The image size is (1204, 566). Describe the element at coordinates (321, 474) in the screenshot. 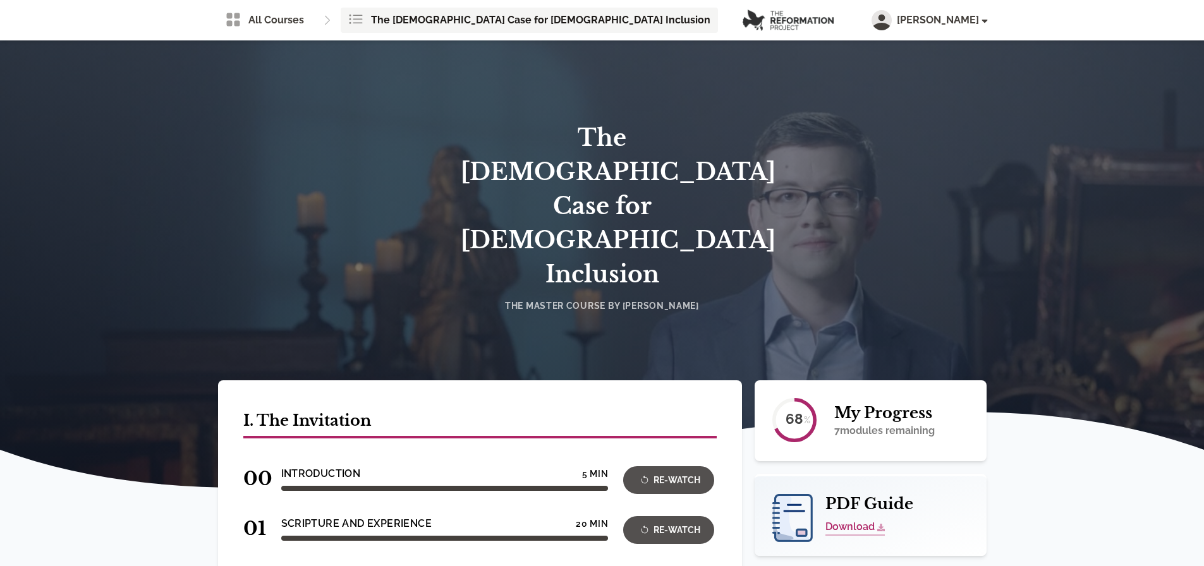

I see `h4: Introduction` at that location.